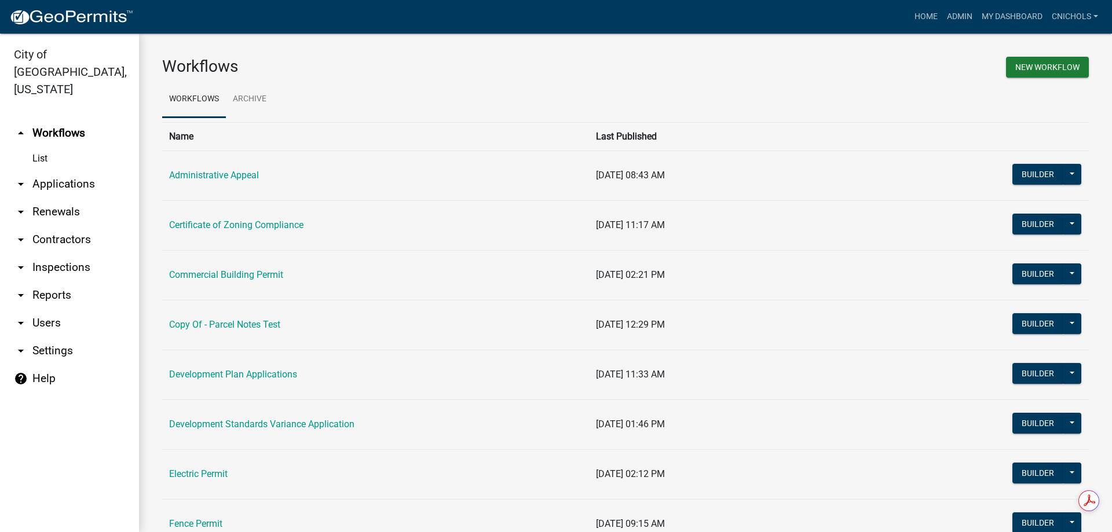  Describe the element at coordinates (960, 17) in the screenshot. I see `a: Admin` at that location.